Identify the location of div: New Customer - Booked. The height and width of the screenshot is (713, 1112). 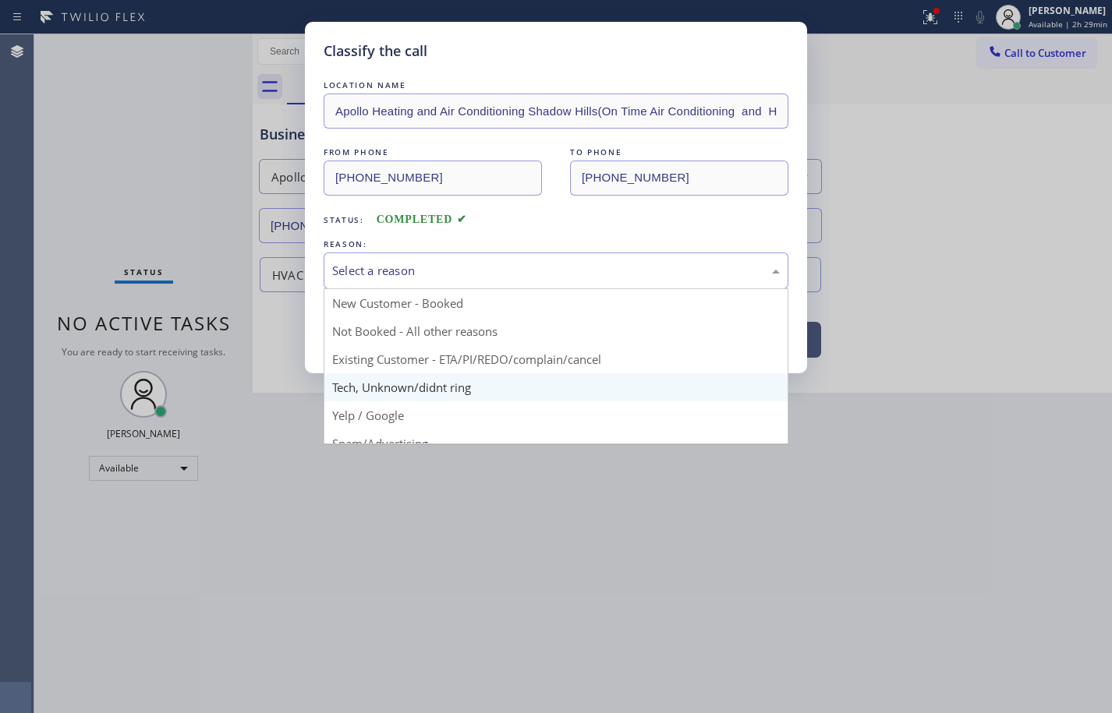
(556, 303).